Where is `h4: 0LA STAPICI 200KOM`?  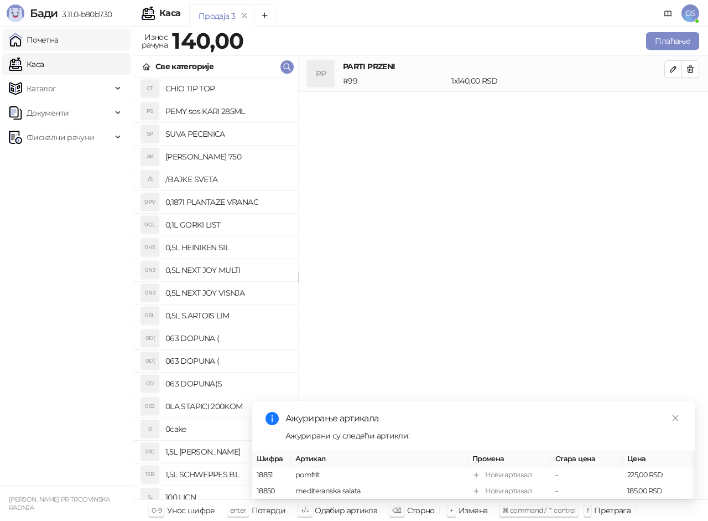 h4: 0LA STAPICI 200KOM is located at coordinates (227, 406).